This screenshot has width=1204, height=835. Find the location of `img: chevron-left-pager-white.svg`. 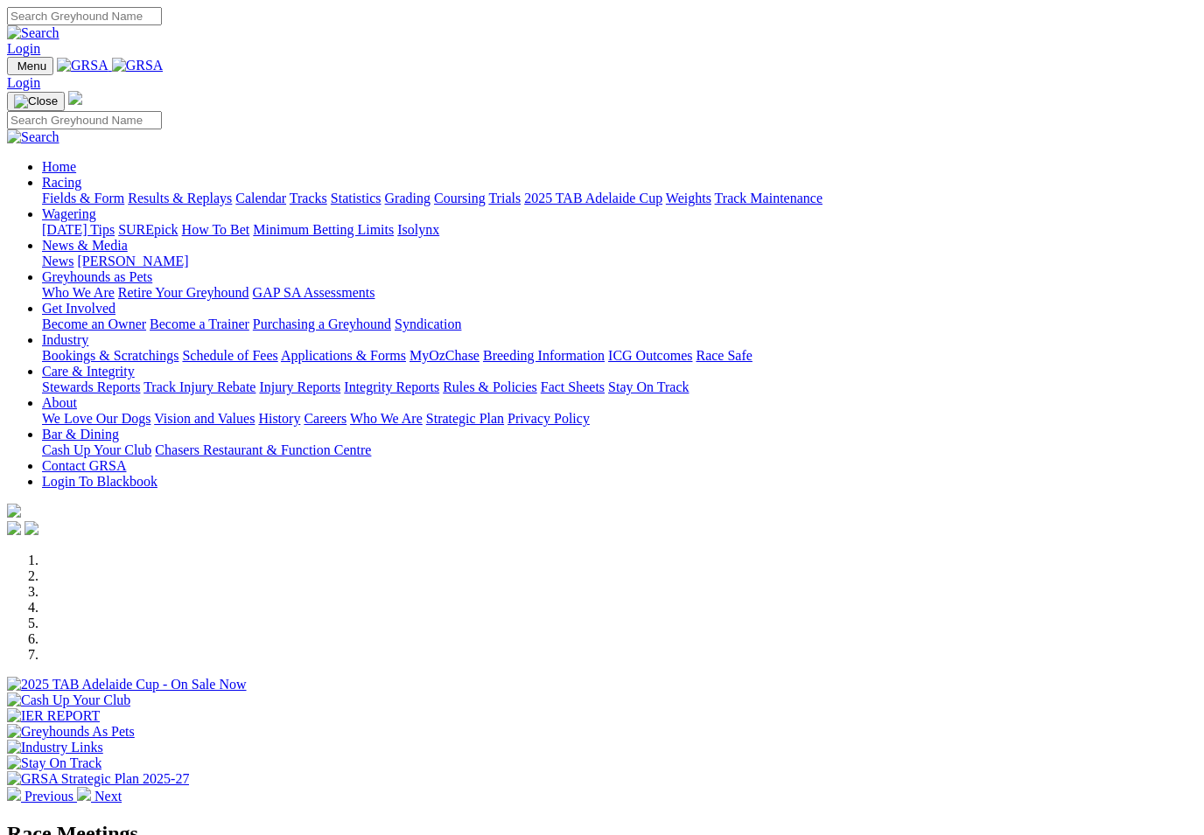

img: chevron-left-pager-white.svg is located at coordinates (14, 794).